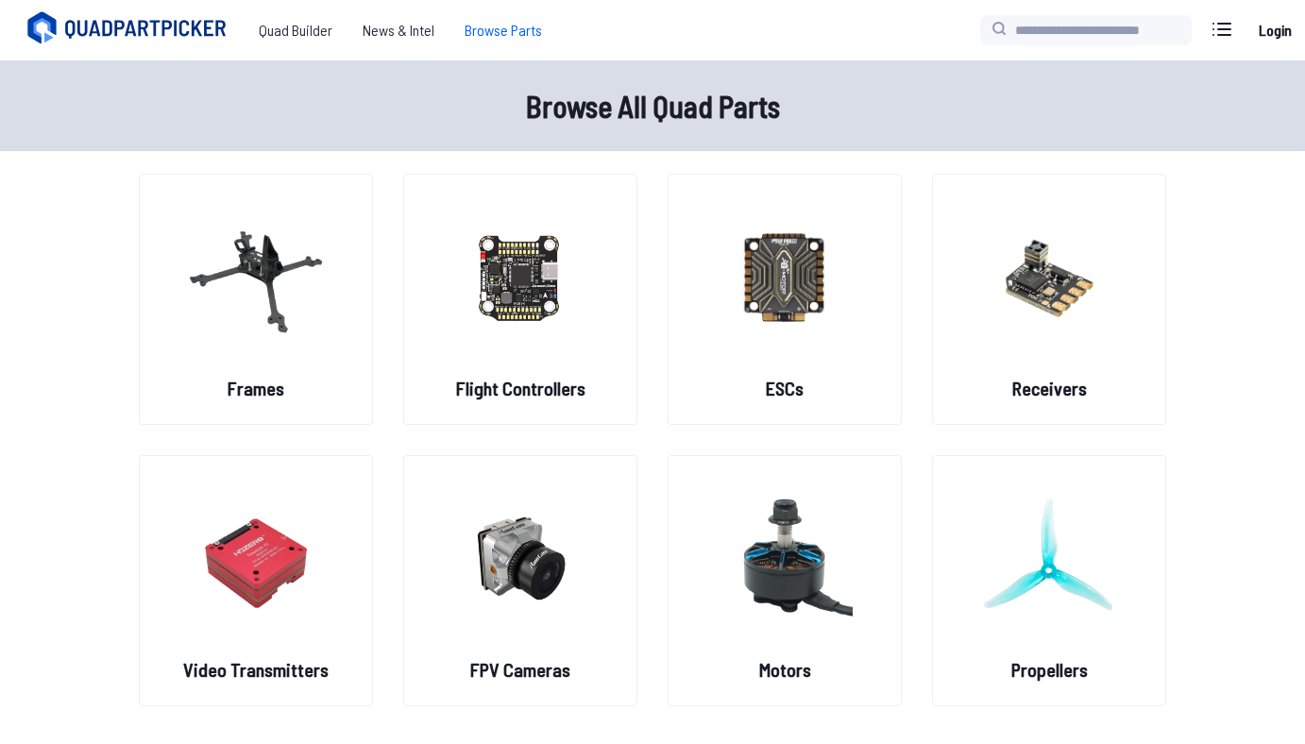 The width and height of the screenshot is (1305, 744). What do you see at coordinates (256, 388) in the screenshot?
I see `h2: Frames` at bounding box center [256, 388].